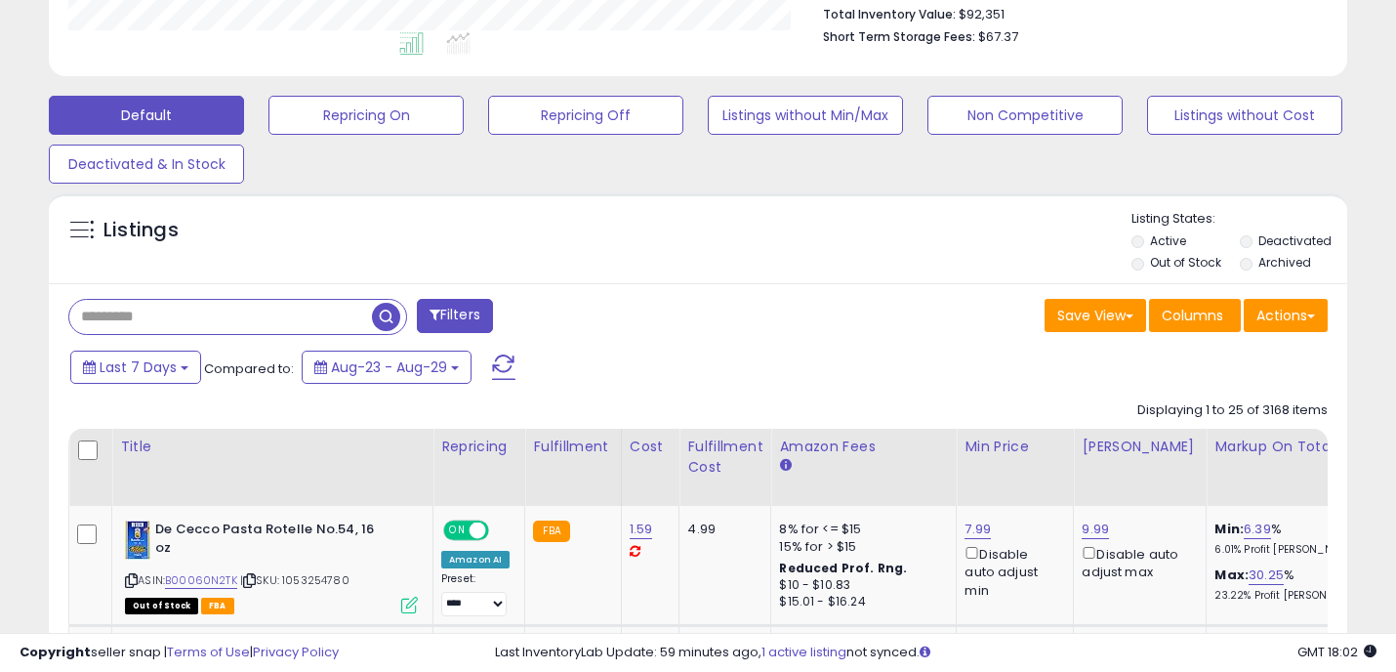  I want to click on label: Active, so click(1168, 240).